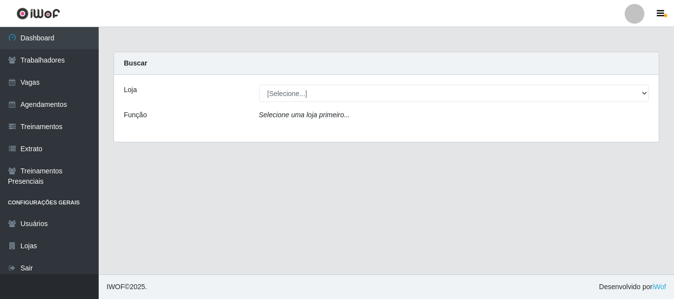 The image size is (674, 299). I want to click on a: iWof, so click(659, 287).